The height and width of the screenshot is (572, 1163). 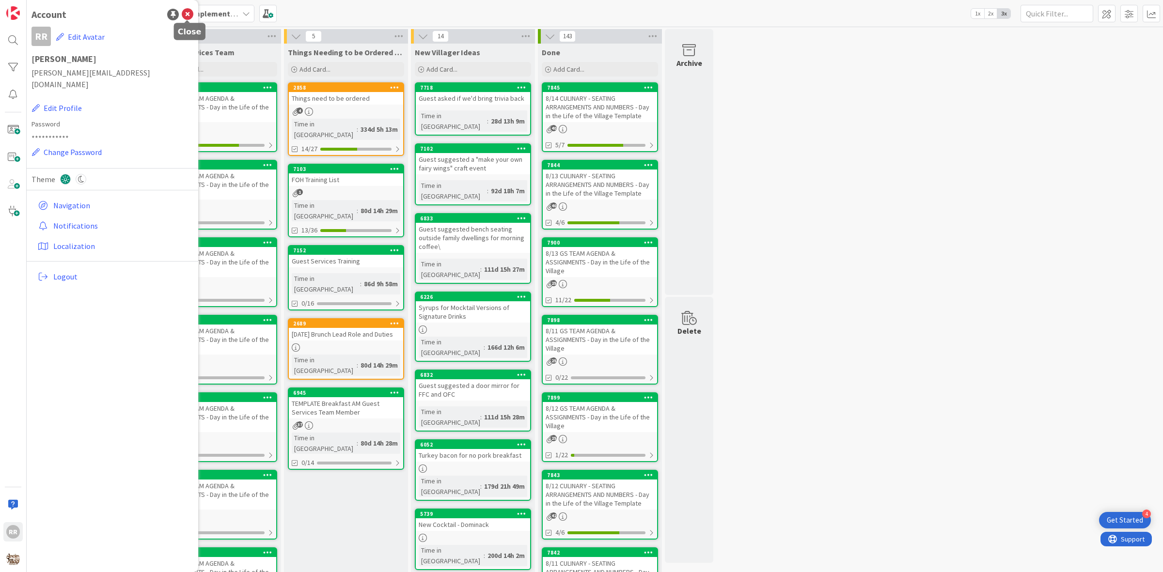 I want to click on a: 79598/20 GS TEAM AGENDA & ASSIGNMENTS - Day in the Life of the Village0/22, so click(x=219, y=505).